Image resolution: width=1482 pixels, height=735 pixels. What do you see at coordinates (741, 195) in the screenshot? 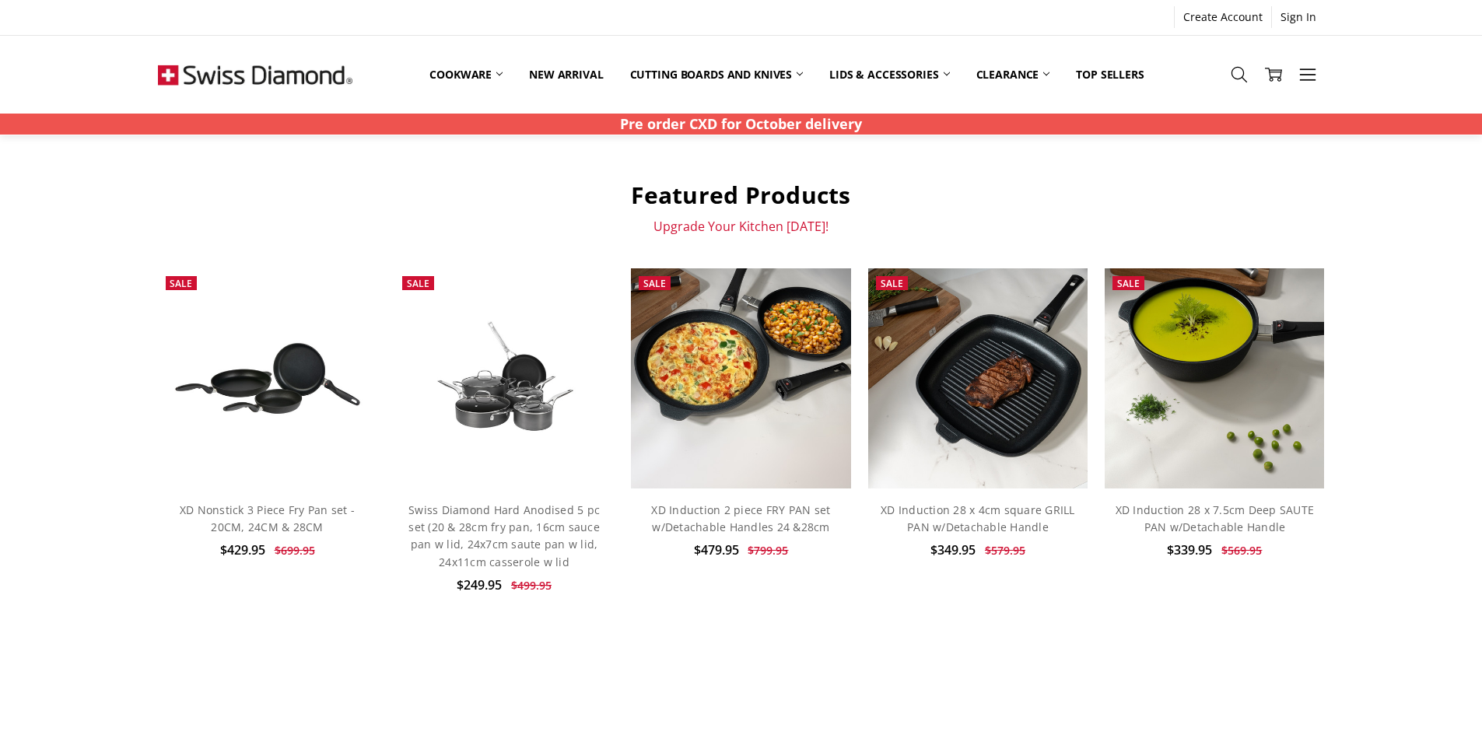
I see `h2: Featured Products` at bounding box center [741, 195].